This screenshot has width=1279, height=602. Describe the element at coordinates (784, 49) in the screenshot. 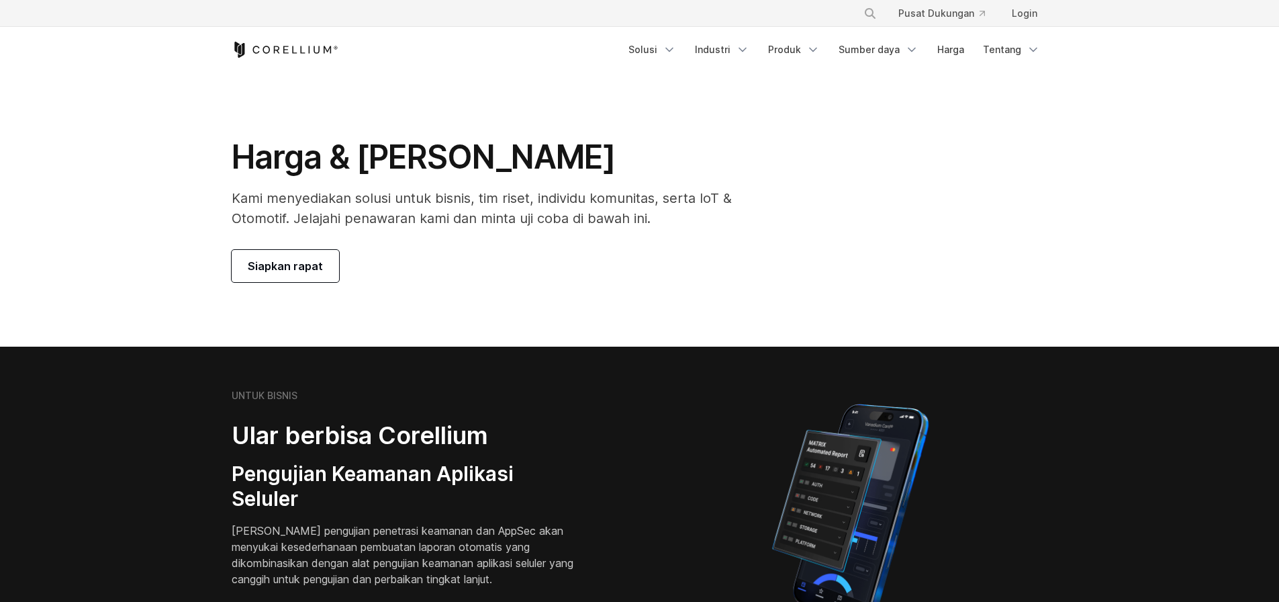

I see `font: Produk` at that location.